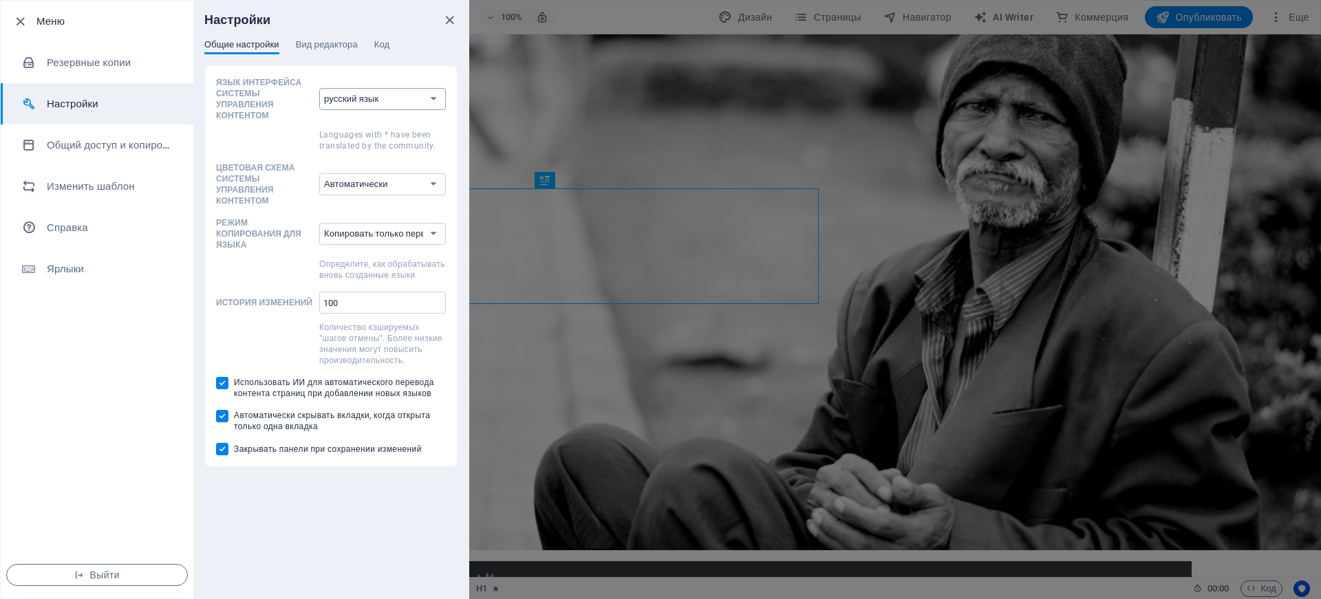 This screenshot has width=1321, height=599. I want to click on a: Справка, so click(97, 228).